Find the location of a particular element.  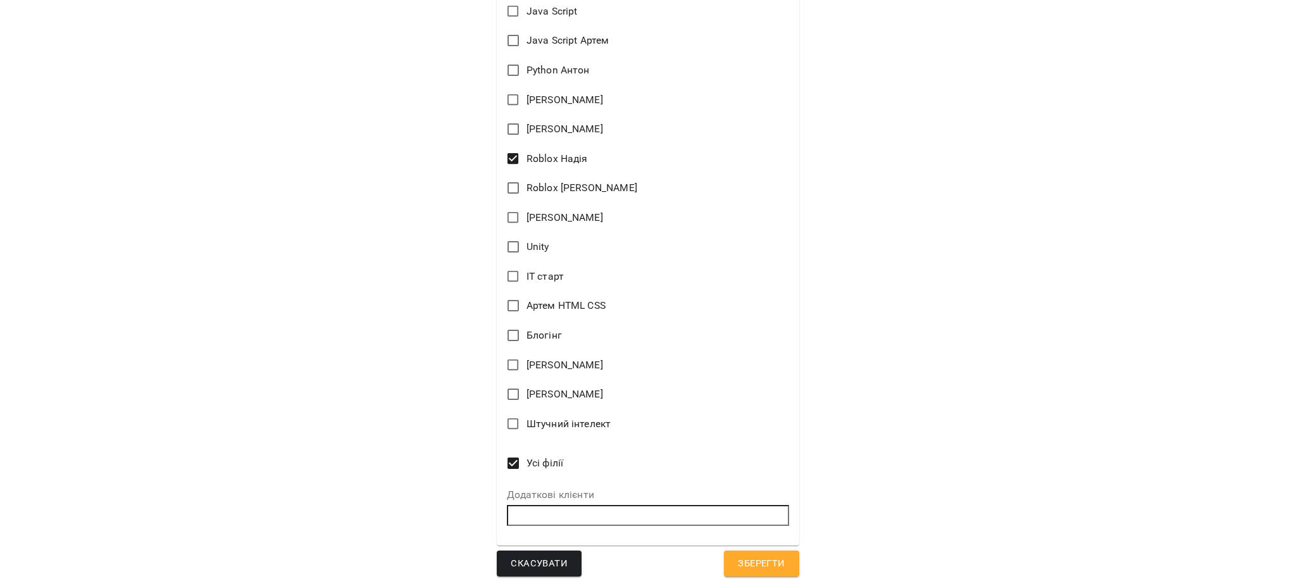

label: Додаткові клієнти is located at coordinates (648, 495).